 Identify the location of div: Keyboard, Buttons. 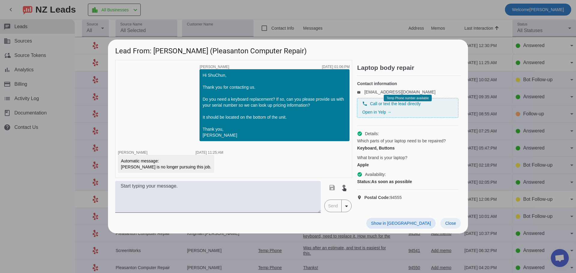
(408, 148).